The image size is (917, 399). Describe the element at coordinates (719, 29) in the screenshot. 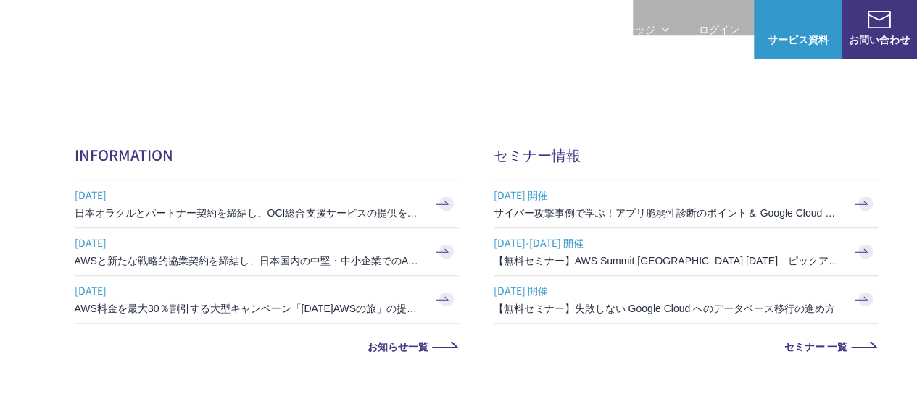

I see `a: ログイン` at that location.